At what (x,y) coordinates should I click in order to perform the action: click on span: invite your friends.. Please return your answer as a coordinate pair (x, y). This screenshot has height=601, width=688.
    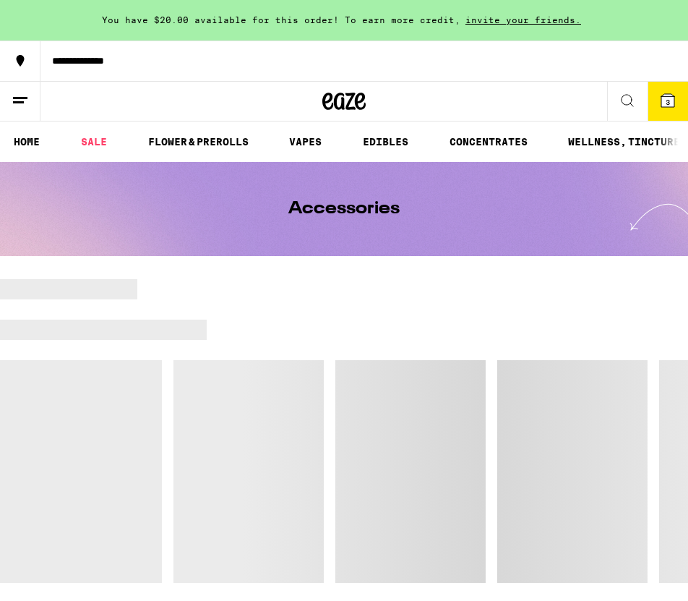
    Looking at the image, I should click on (523, 20).